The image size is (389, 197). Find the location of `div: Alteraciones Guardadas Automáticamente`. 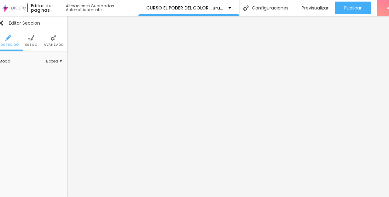

div: Alteraciones Guardadas Automáticamente is located at coordinates (102, 8).